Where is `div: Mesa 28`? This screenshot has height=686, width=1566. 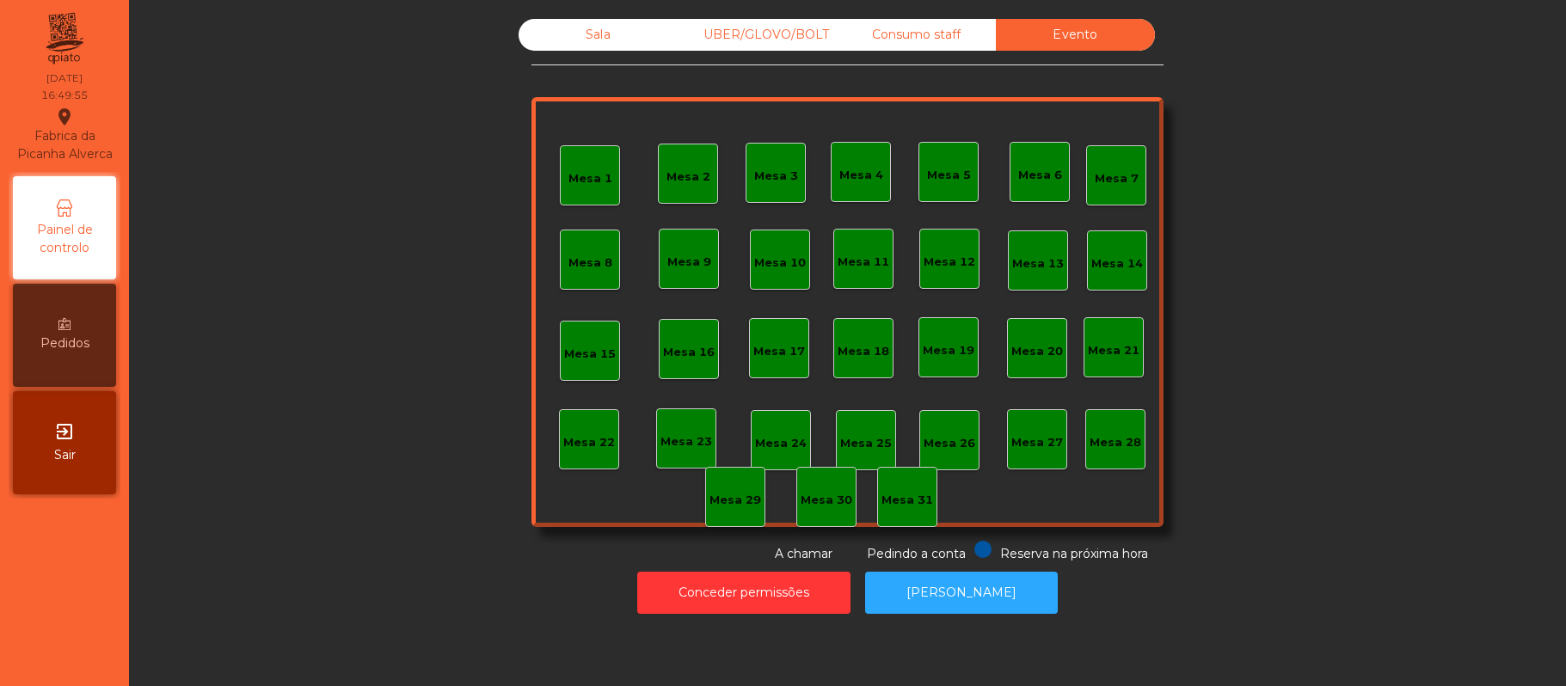 div: Mesa 28 is located at coordinates (1115, 443).